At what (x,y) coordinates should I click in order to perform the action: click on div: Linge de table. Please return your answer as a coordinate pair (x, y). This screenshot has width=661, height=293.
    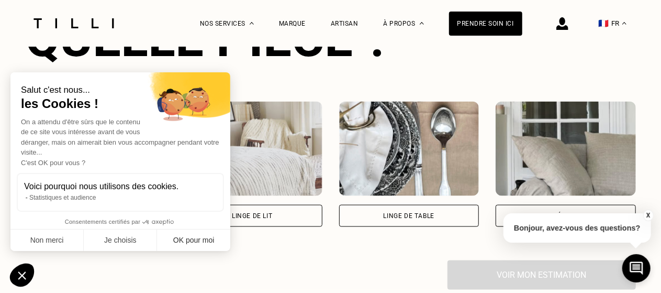
    Looking at the image, I should click on (409, 216).